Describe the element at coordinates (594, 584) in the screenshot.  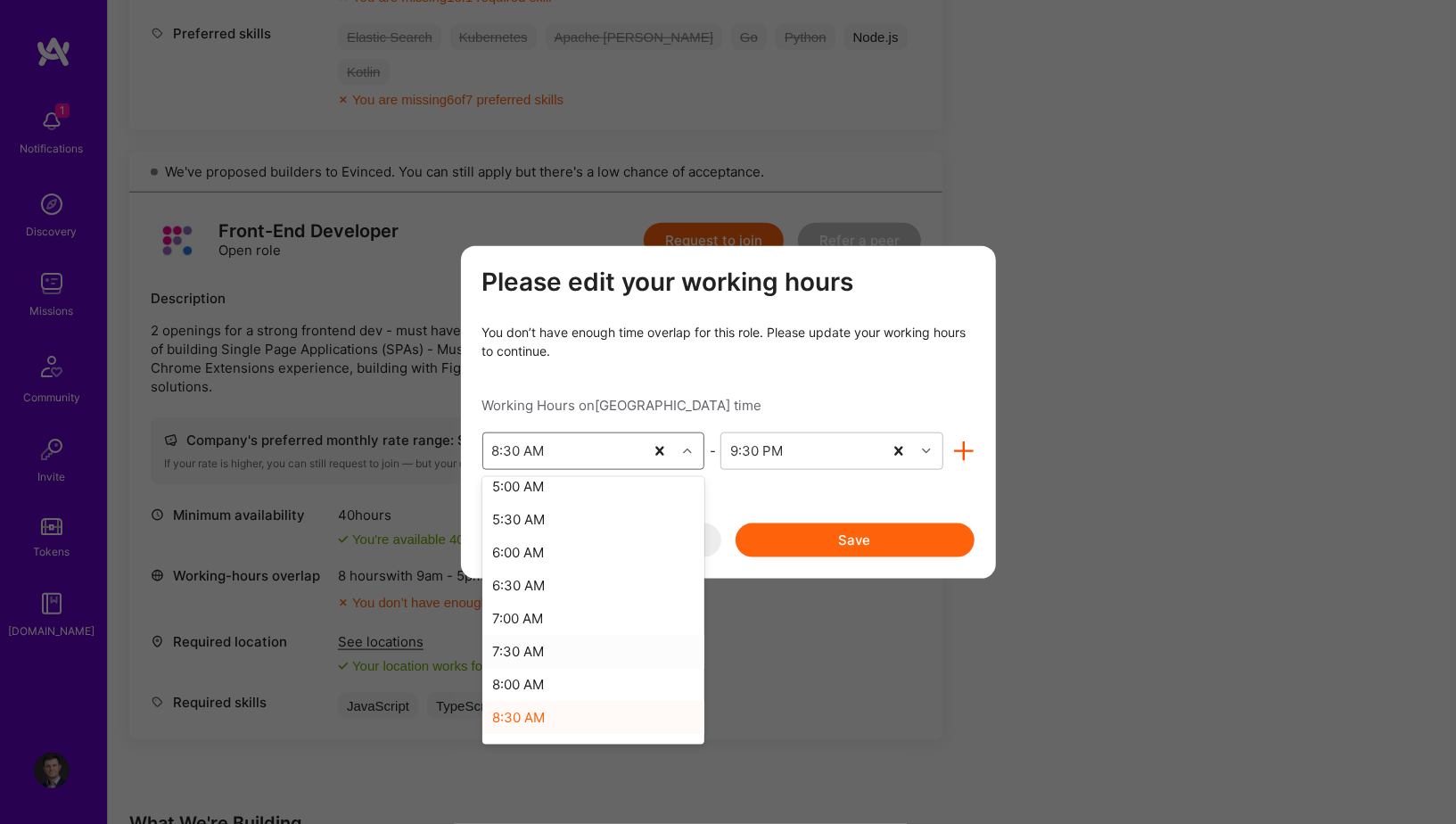
I see `div: 6:30 AM` at that location.